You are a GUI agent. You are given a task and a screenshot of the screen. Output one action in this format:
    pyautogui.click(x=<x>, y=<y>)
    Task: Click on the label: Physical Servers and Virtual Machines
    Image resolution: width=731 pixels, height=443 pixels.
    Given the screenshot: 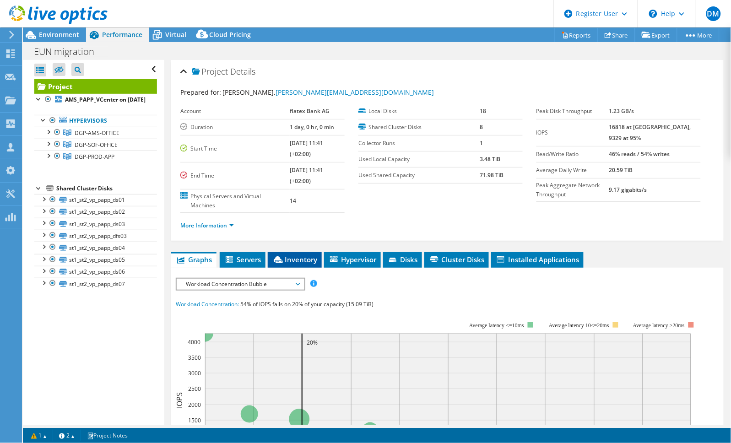 What is the action you would take?
    pyautogui.click(x=235, y=201)
    